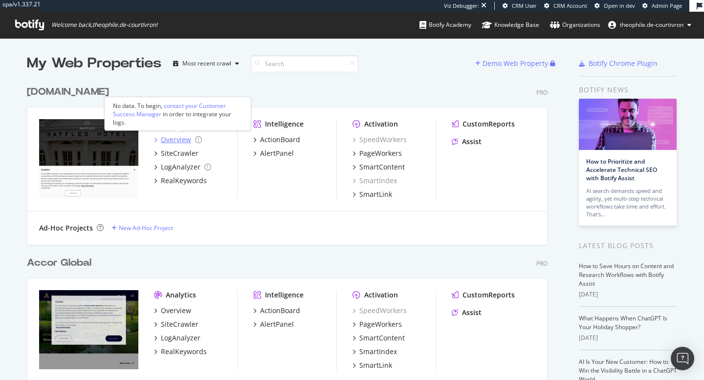 Image resolution: width=704 pixels, height=380 pixels. I want to click on div: Botify Chrome Plugin, so click(623, 64).